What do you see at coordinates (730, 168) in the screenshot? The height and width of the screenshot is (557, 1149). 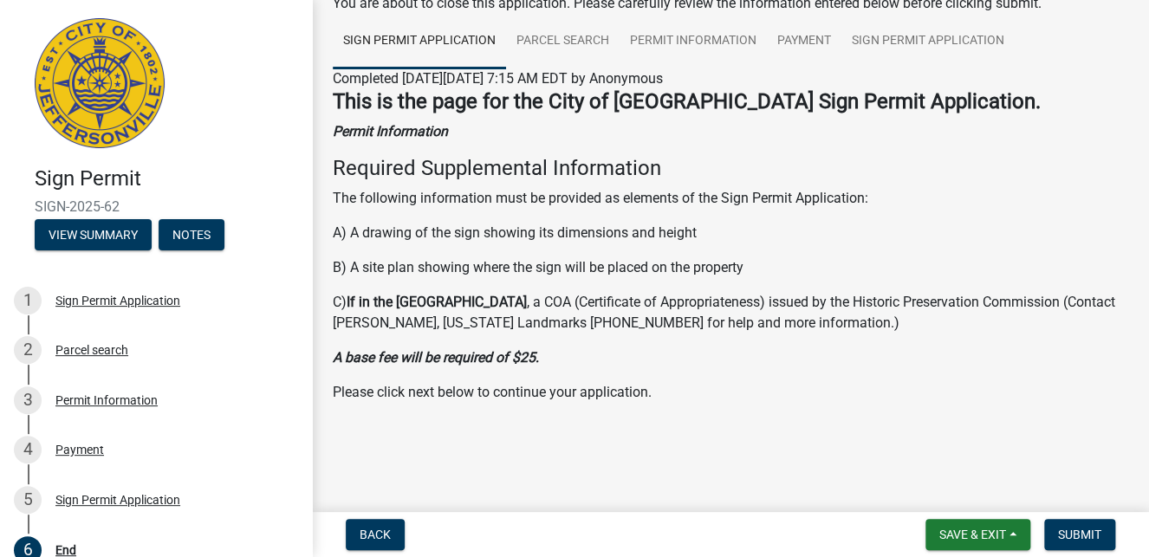 I see `h4: Required Supplemental Information` at bounding box center [730, 168].